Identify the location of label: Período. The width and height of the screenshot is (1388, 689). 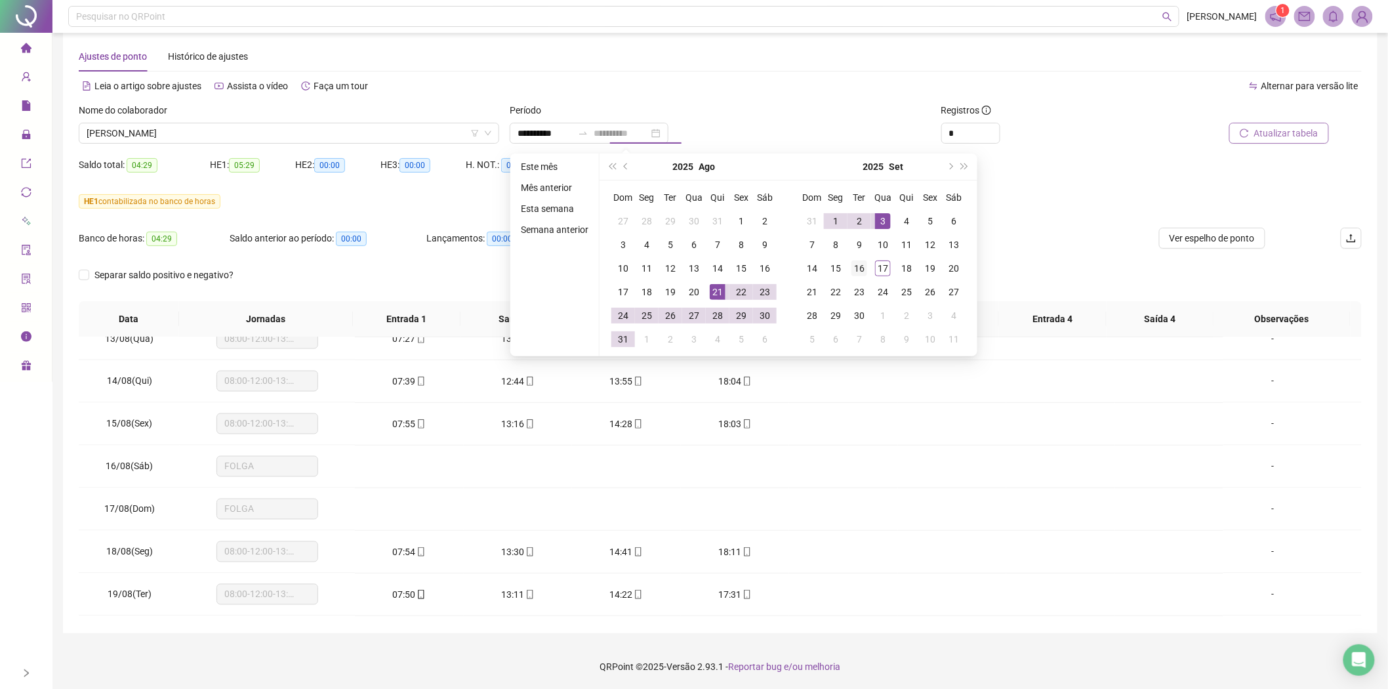
(529, 110).